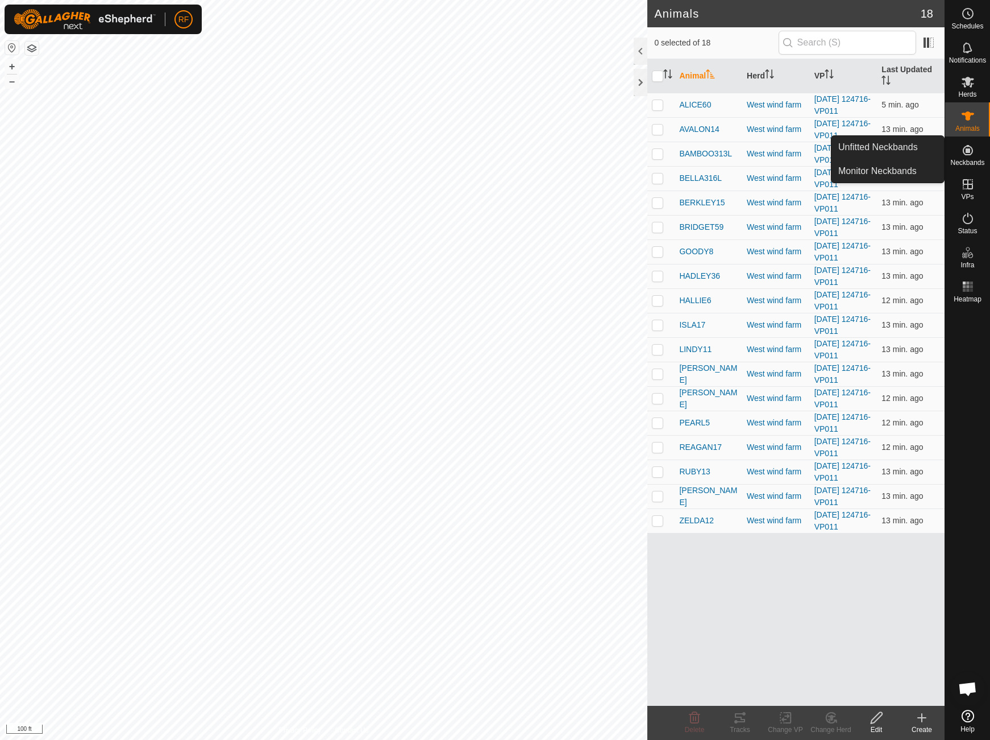 This screenshot has height=740, width=990. What do you see at coordinates (695, 471) in the screenshot?
I see `span: RUBY13` at bounding box center [695, 471].